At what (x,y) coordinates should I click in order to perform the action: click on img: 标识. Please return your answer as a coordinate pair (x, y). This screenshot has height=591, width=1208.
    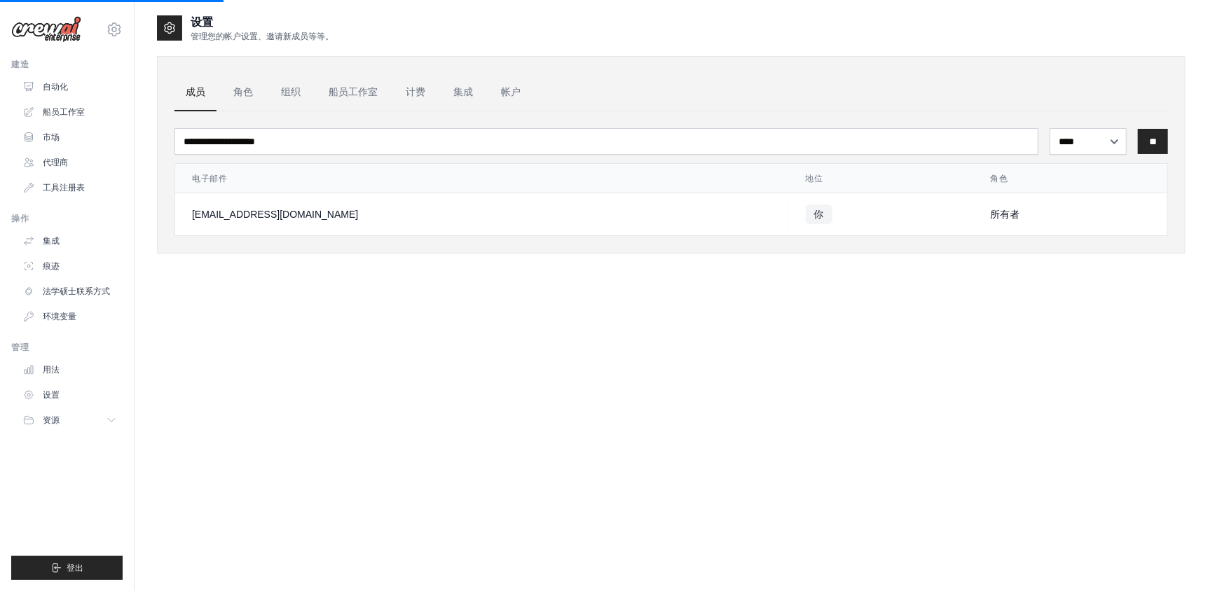
    Looking at the image, I should click on (46, 29).